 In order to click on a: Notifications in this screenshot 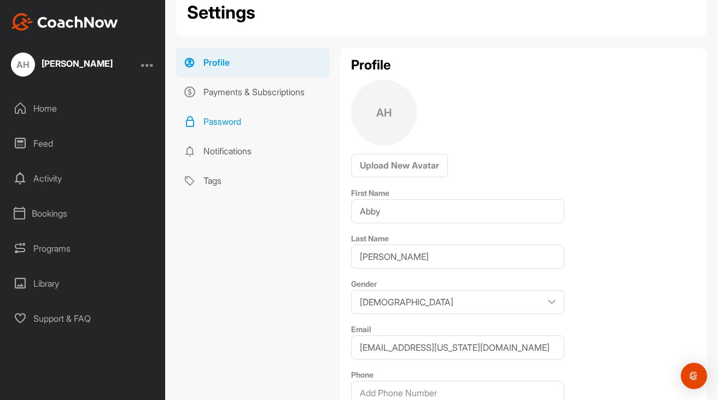, I will do `click(253, 151)`.